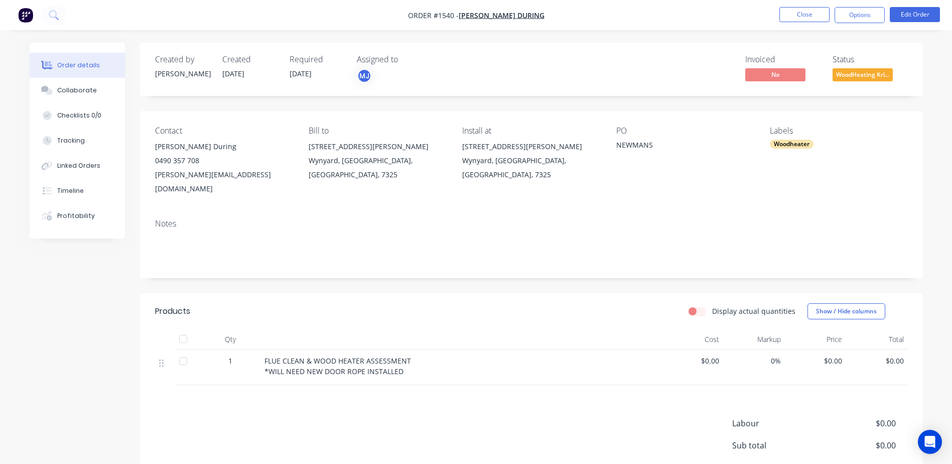  Describe the element at coordinates (338, 366) in the screenshot. I see `span: FLUE CLEAN & WOOD HEATER ASSESSMENT *WILL NEED NEW DOOR ROPE INSTALLED` at that location.